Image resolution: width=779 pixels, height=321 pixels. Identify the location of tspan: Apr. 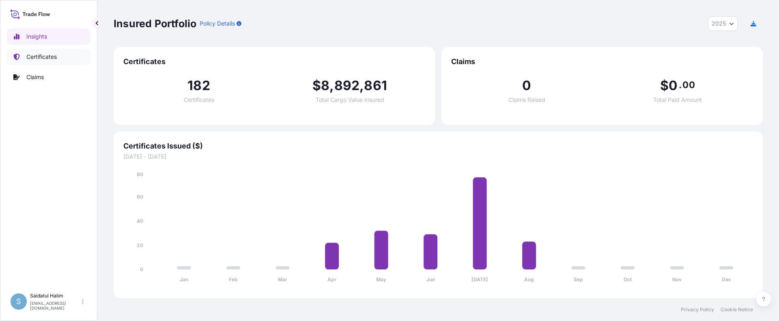
(332, 279).